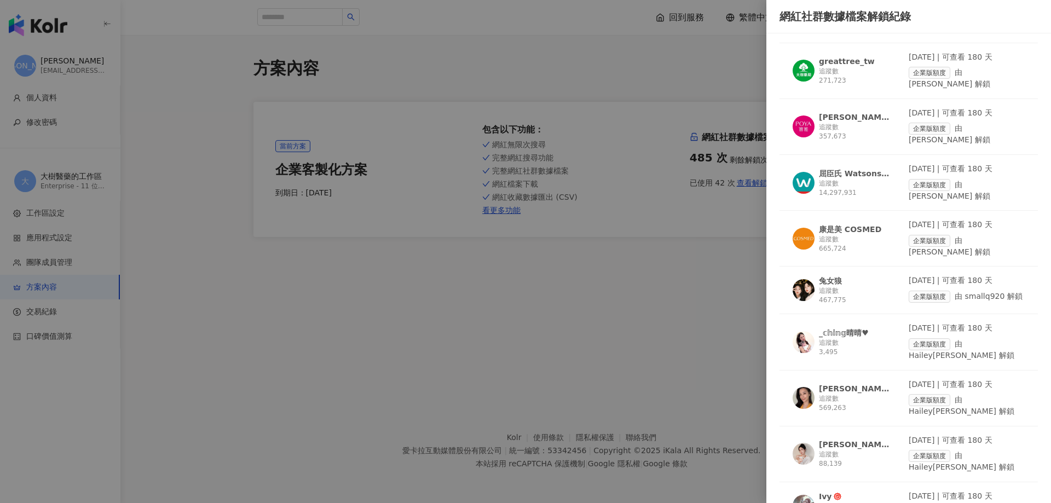 The image size is (1051, 503). Describe the element at coordinates (855, 296) in the screenshot. I see `div: 追蹤數 467,775` at that location.